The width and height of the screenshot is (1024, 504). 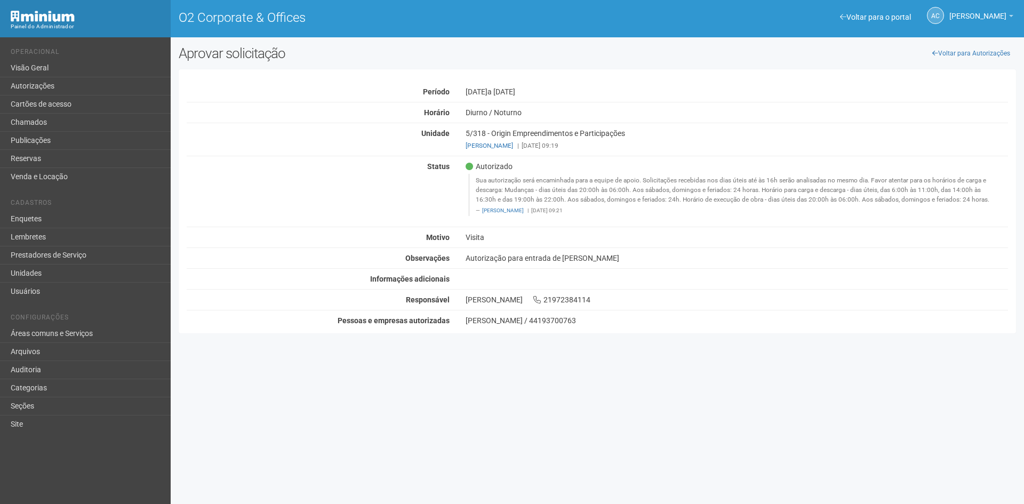 I want to click on strong: Período, so click(x=436, y=92).